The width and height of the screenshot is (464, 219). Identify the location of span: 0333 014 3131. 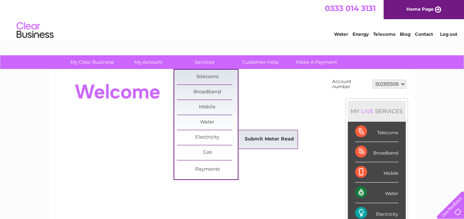
(350, 8).